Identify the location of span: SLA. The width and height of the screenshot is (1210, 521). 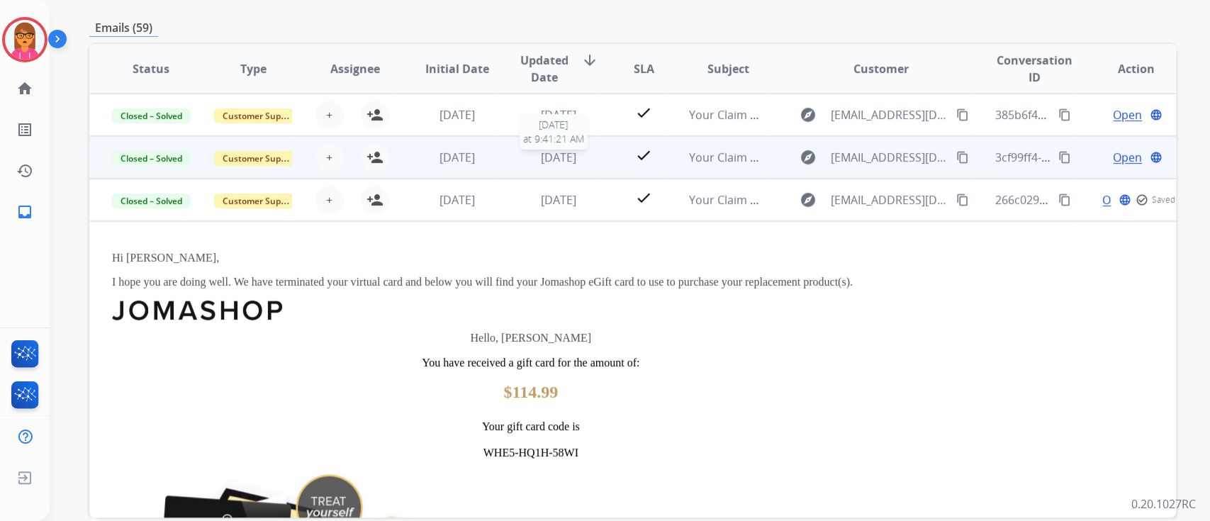
(643, 69).